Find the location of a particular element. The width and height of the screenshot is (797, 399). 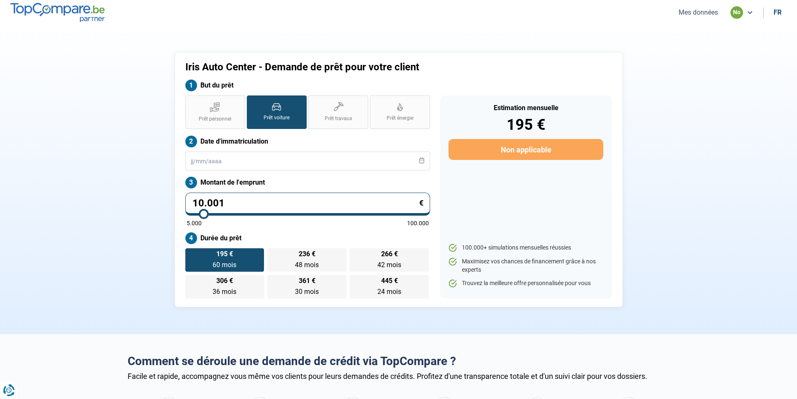

label: But du prêt is located at coordinates (307, 85).